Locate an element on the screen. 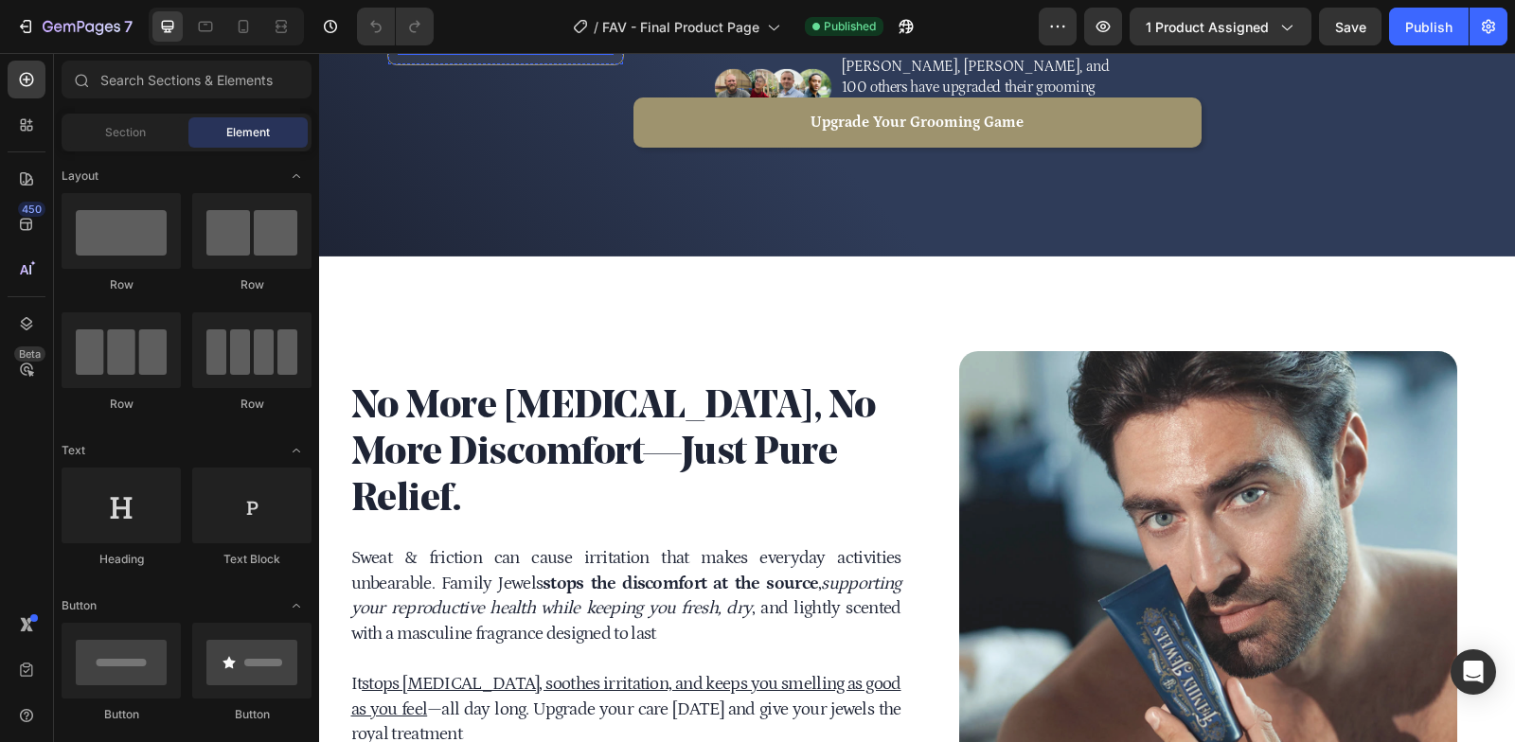 Image resolution: width=1515 pixels, height=742 pixels. span: Text is located at coordinates (73, 451).